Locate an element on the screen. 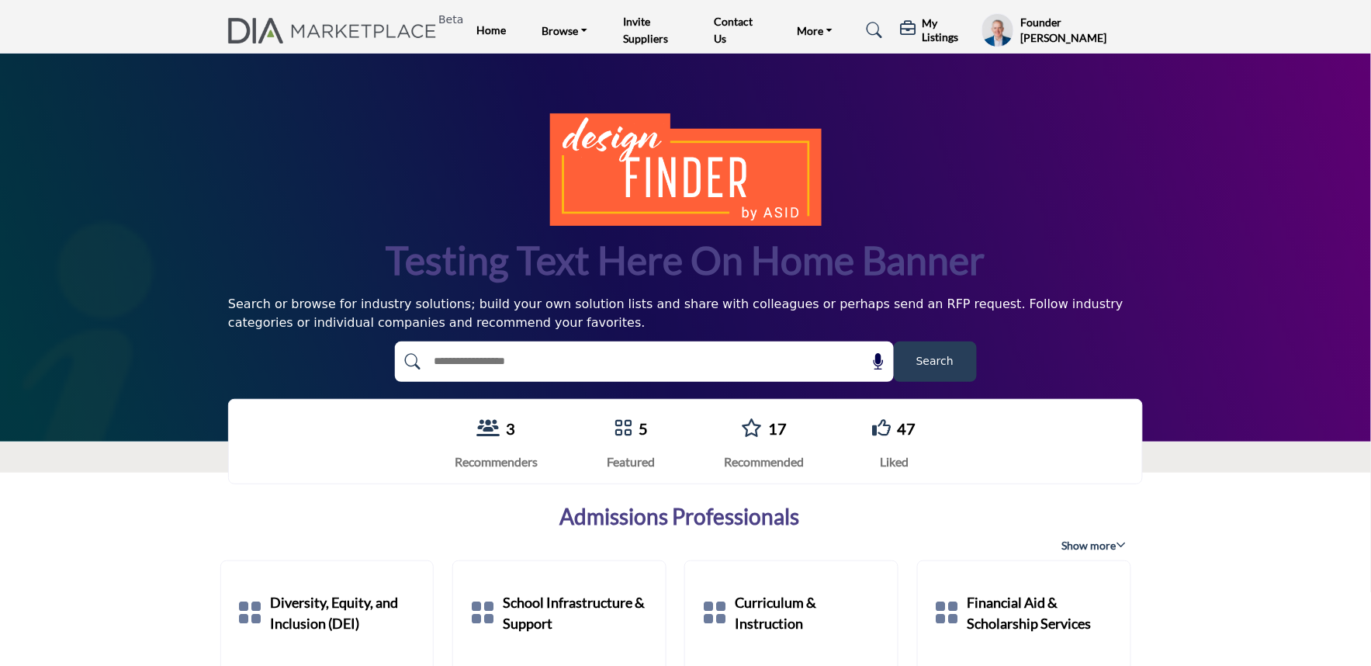 The height and width of the screenshot is (666, 1371). h1: Testing text here on home banner is located at coordinates (685, 260).